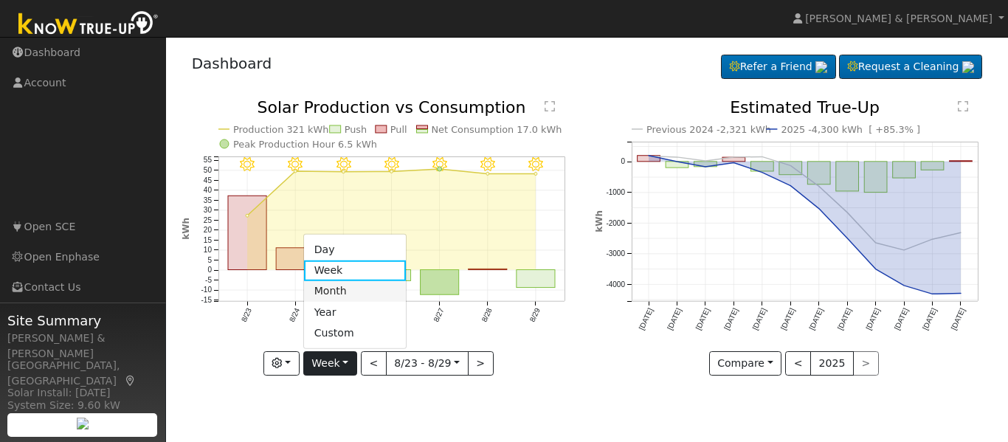  Describe the element at coordinates (207, 220) in the screenshot. I see `text: 25` at that location.